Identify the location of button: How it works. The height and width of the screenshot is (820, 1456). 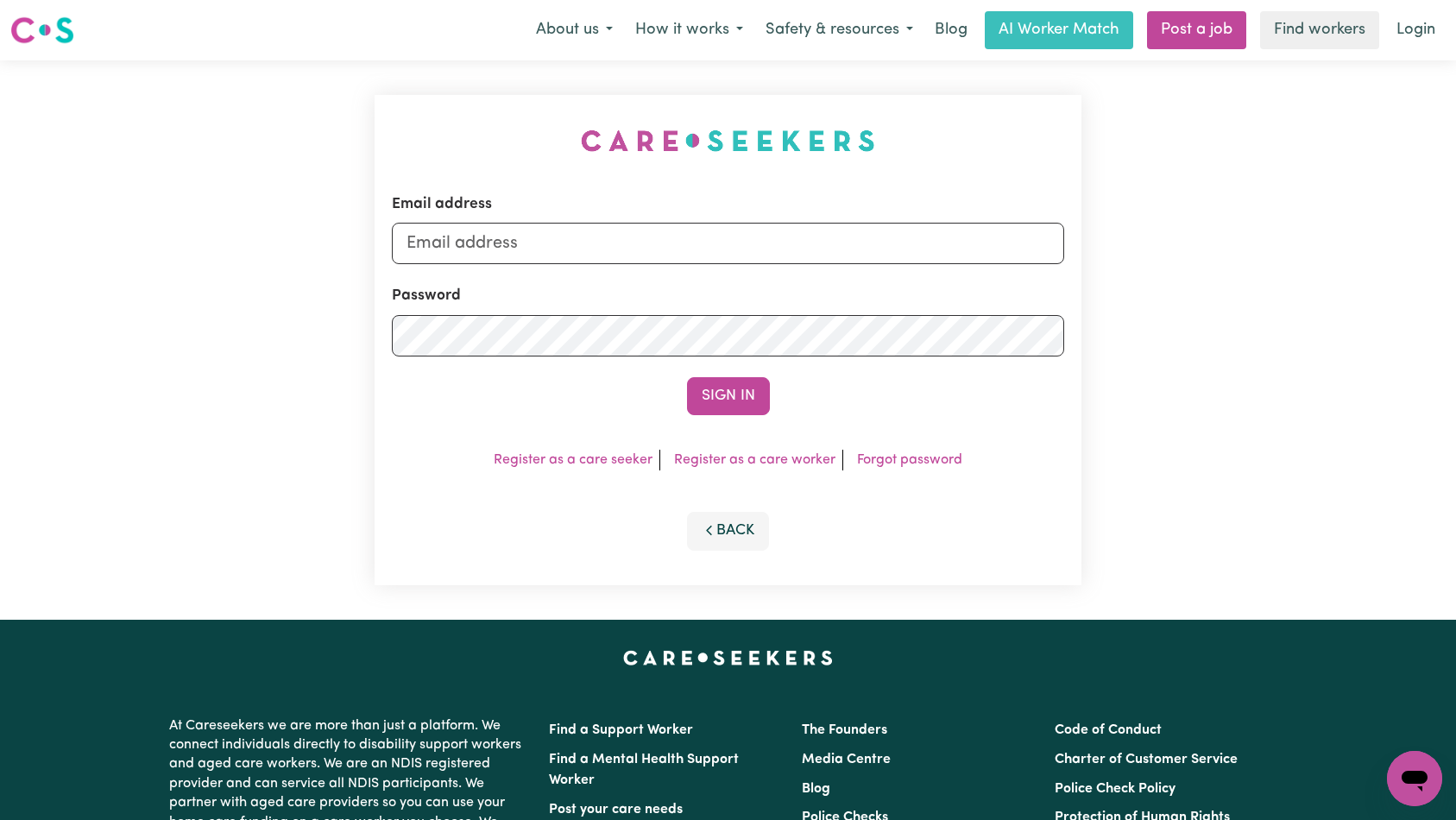
(689, 30).